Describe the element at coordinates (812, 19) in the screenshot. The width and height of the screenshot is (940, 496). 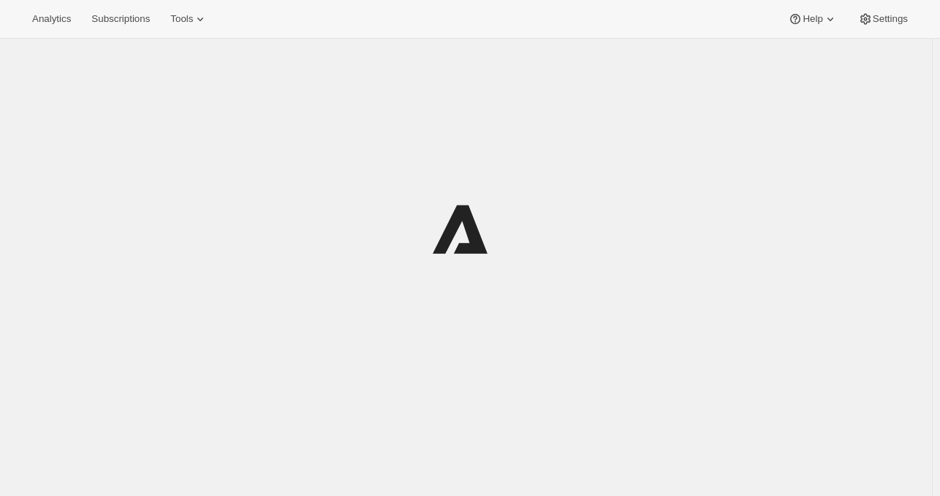
I see `button: Help` at that location.